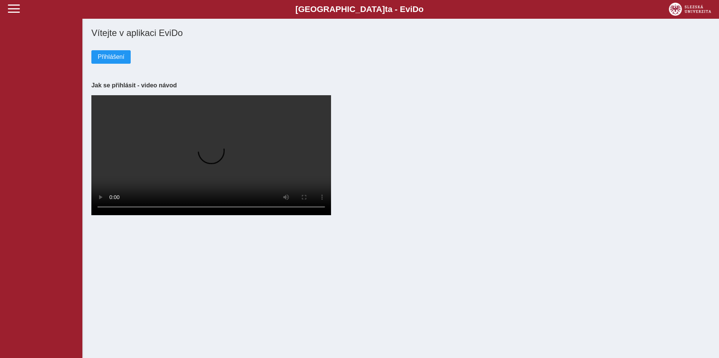  I want to click on h1: Vítejte v aplikaci EviDo, so click(401, 33).